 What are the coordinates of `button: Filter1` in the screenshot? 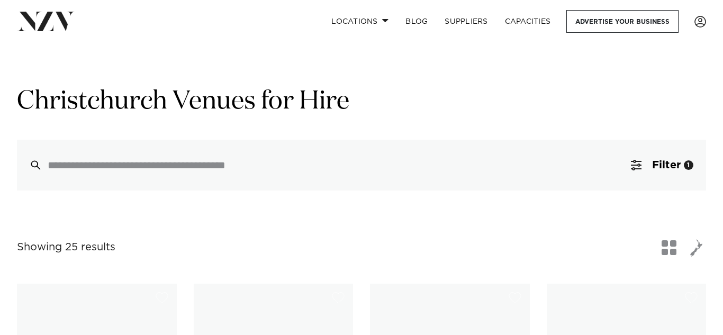 It's located at (662, 165).